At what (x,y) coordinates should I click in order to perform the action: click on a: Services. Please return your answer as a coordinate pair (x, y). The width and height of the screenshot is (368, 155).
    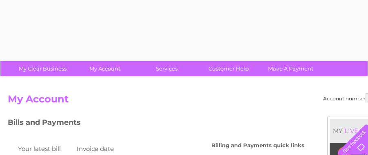
    Looking at the image, I should click on (166, 69).